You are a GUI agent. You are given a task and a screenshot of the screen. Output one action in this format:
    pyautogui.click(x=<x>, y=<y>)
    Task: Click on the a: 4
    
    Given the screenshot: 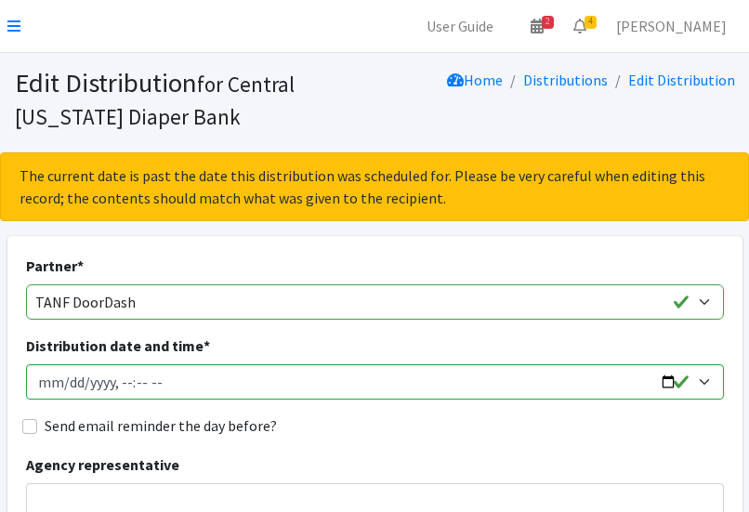 What is the action you would take?
    pyautogui.click(x=580, y=26)
    